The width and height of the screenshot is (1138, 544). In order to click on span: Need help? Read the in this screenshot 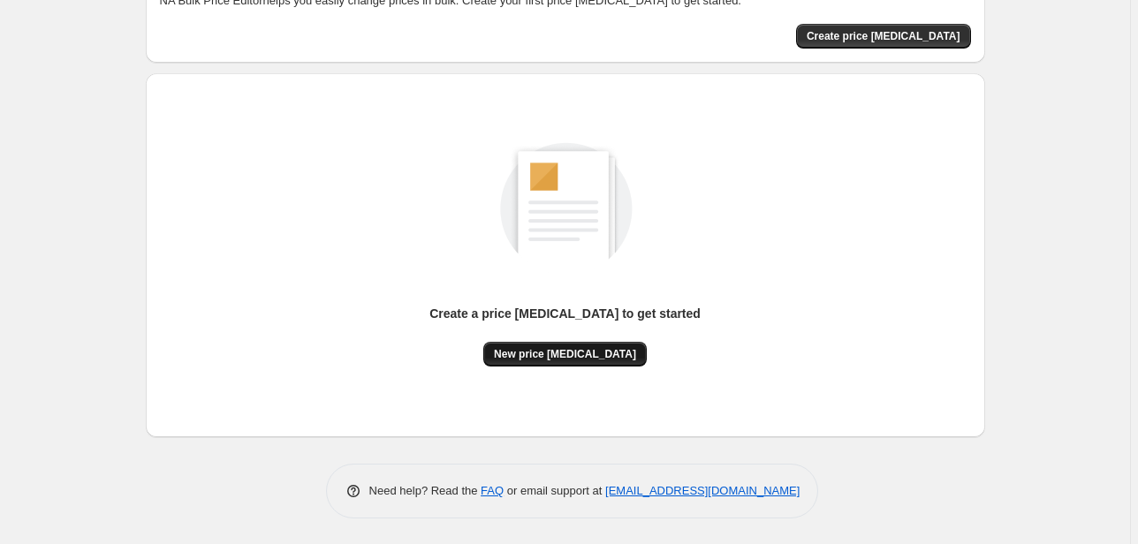, I will do `click(425, 490)`.